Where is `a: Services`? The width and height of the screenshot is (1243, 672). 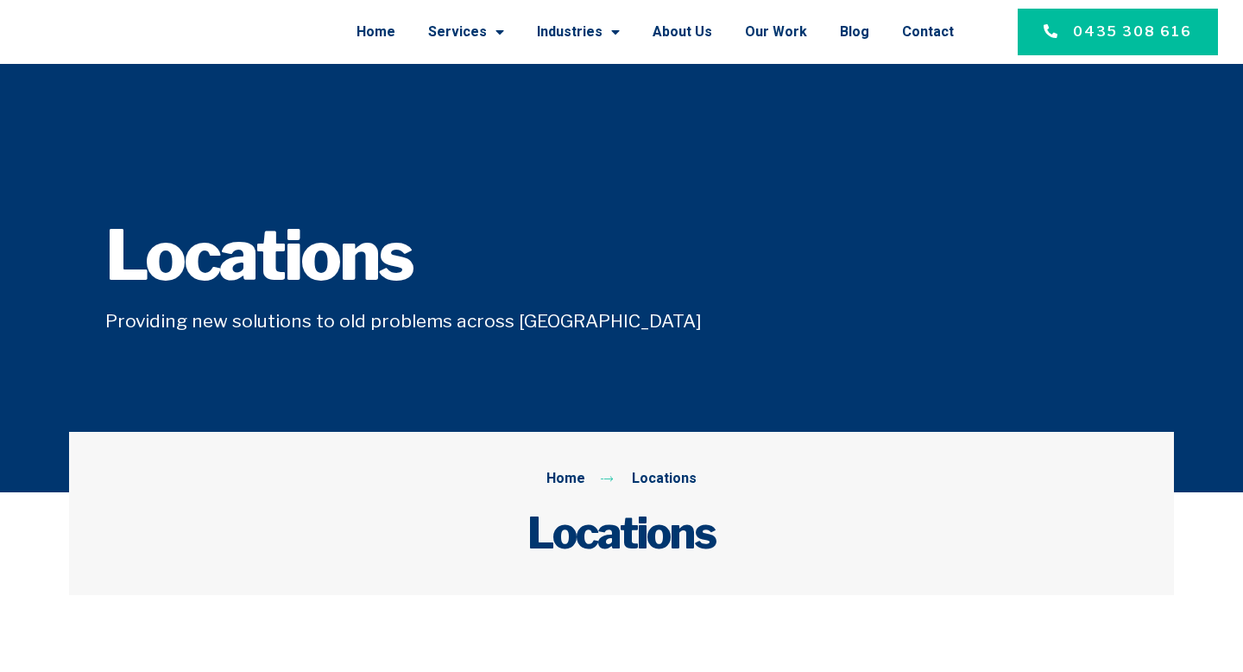 a: Services is located at coordinates (466, 32).